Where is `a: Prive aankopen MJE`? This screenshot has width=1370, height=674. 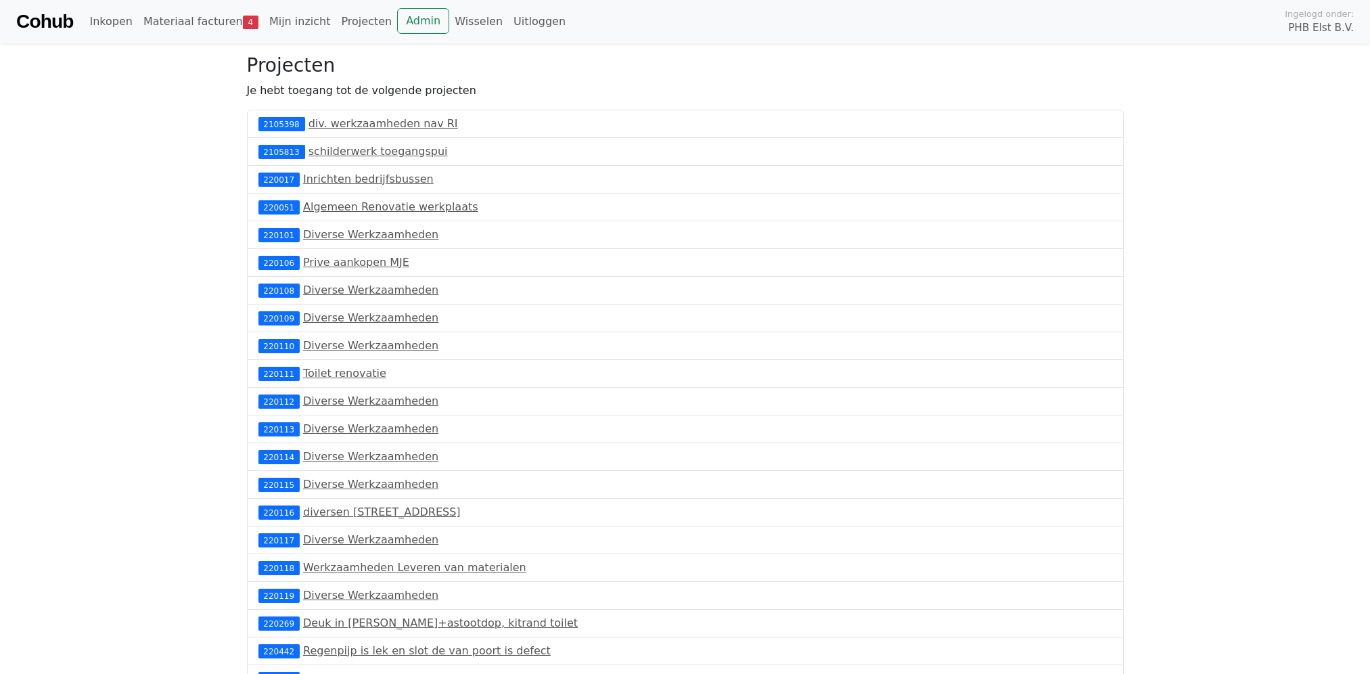 a: Prive aankopen MJE is located at coordinates (356, 262).